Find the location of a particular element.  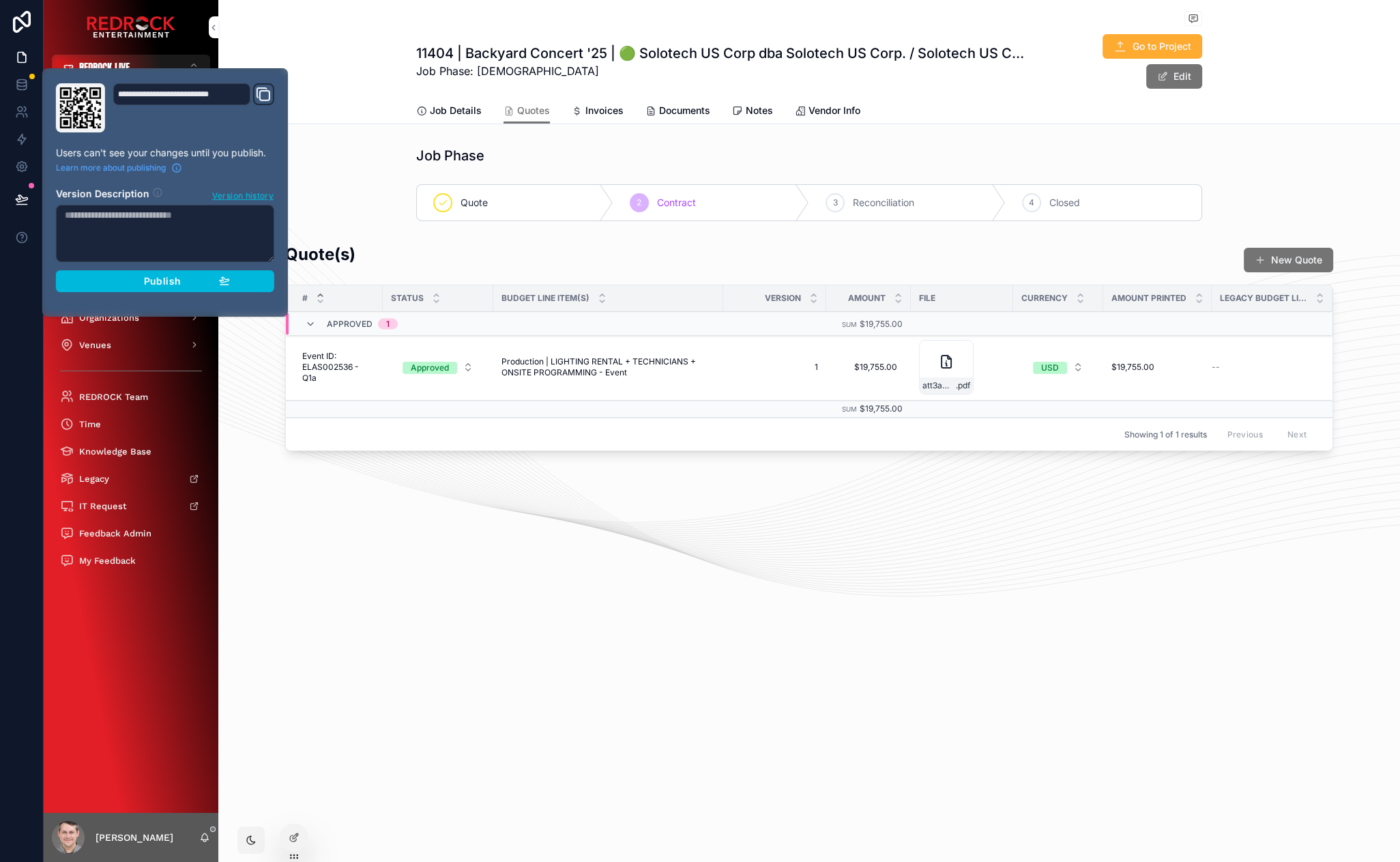

span: Notes is located at coordinates (760, 111).